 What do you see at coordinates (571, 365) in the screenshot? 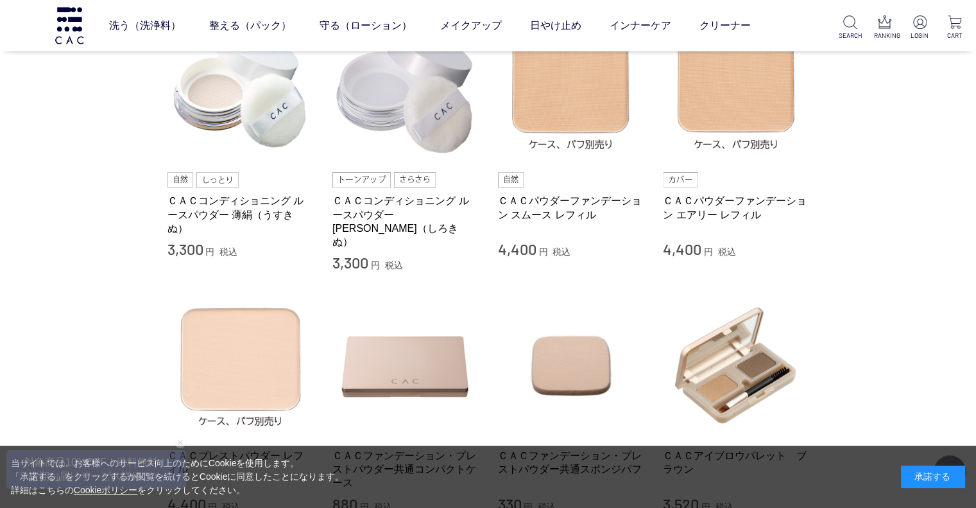
I see `a: ＣＡＣファンデーション・プレストパウダー共通スポンジパフ` at bounding box center [571, 365].